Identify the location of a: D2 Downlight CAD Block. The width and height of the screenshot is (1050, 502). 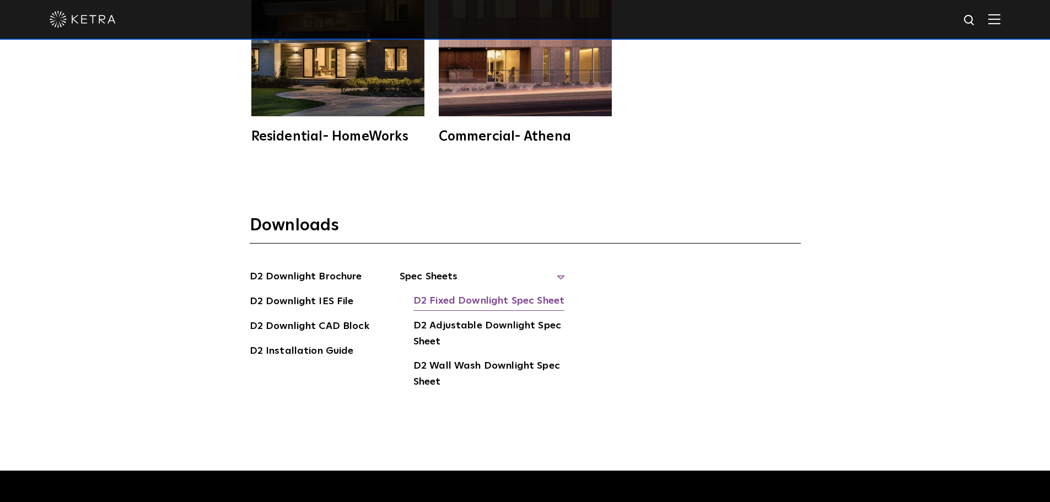
(309, 327).